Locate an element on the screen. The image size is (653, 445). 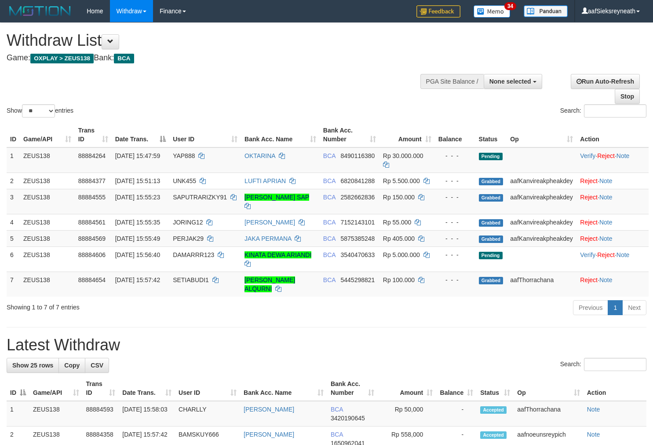
a: Show 25 rows is located at coordinates (33, 365).